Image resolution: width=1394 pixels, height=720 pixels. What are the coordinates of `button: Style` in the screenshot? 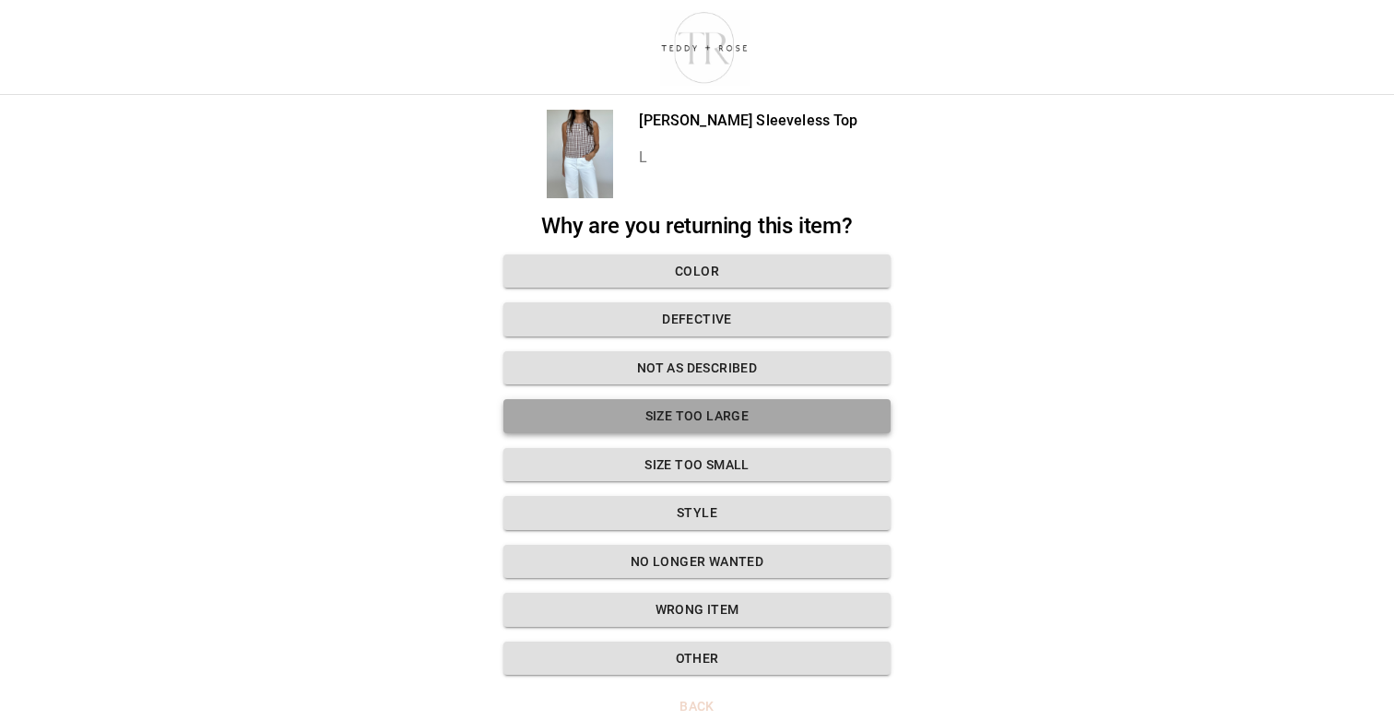 It's located at (697, 513).